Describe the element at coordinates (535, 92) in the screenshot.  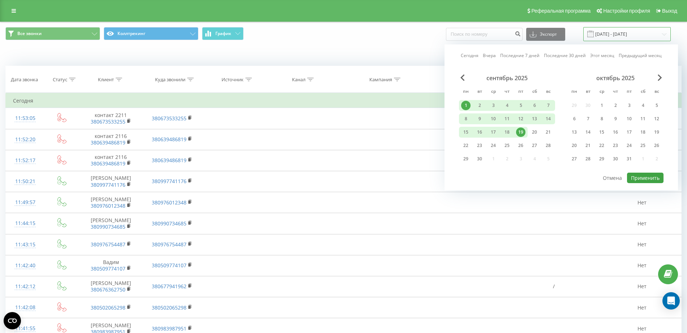
I see `abbr: суббота` at that location.